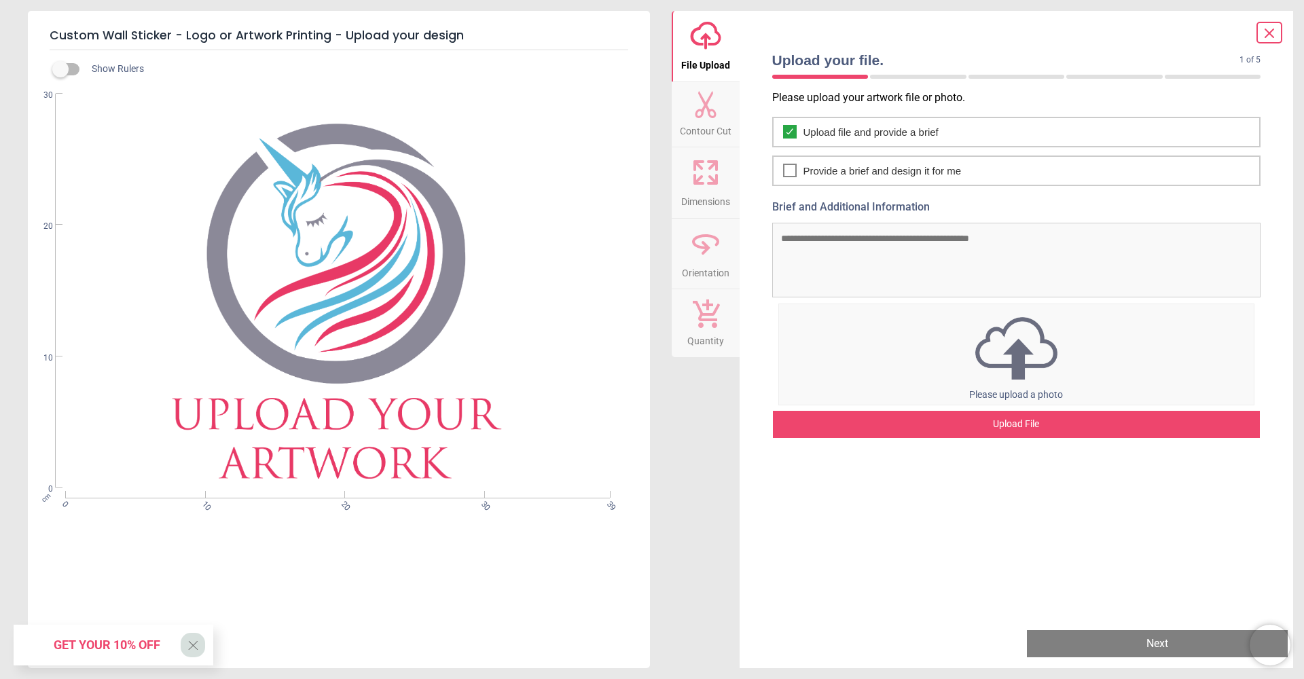 This screenshot has width=1304, height=679. What do you see at coordinates (1006, 60) in the screenshot?
I see `span: Upload your file.` at bounding box center [1006, 60].